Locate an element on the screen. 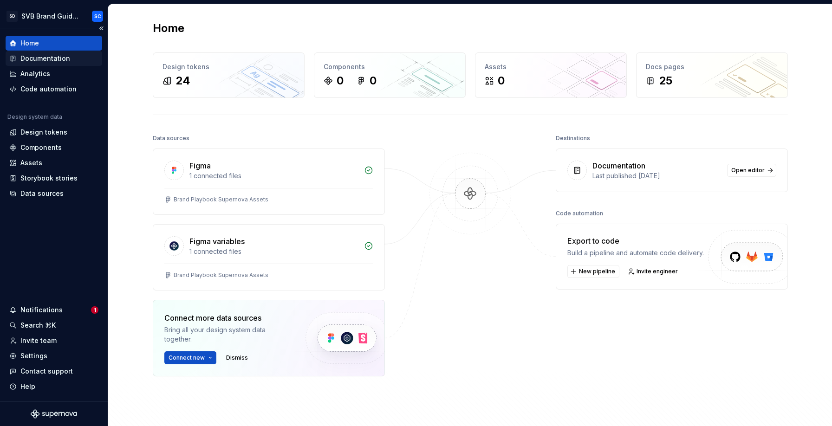  a: Design tokens24 is located at coordinates (228, 75).